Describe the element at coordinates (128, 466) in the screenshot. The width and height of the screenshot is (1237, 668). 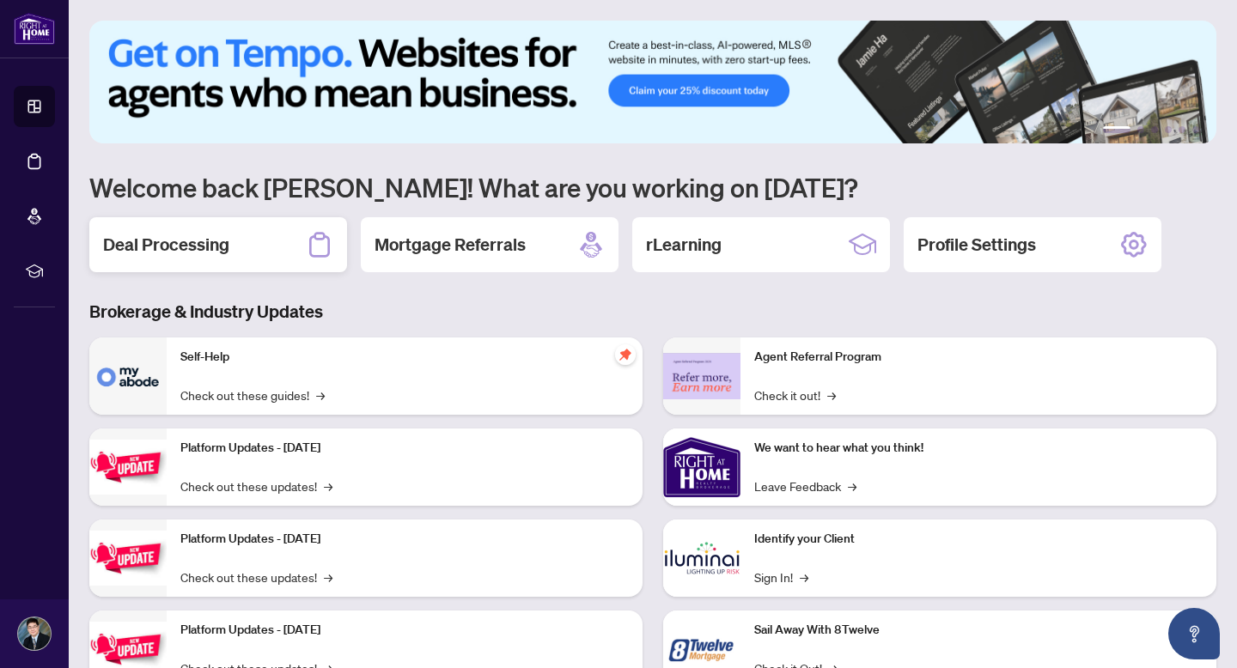
I see `img: Platform Updates - July 21, 2025` at that location.